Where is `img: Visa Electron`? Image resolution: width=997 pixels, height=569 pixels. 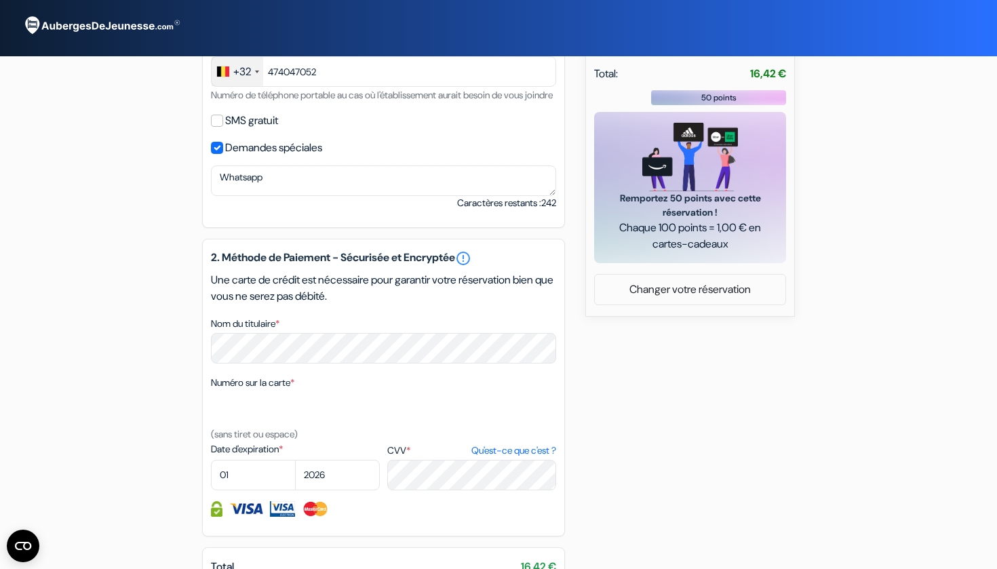 img: Visa Electron is located at coordinates (282, 509).